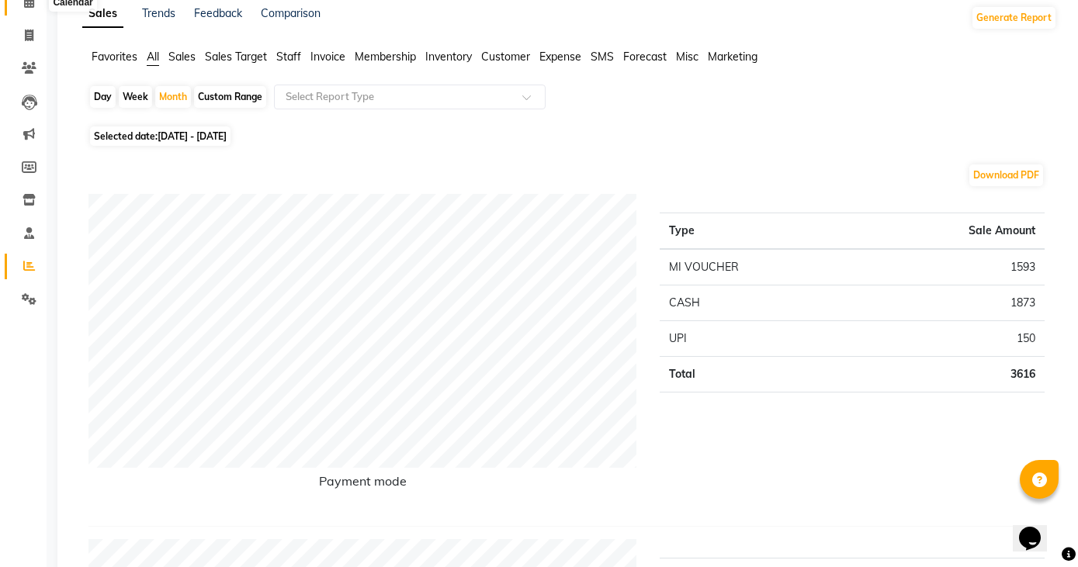  Describe the element at coordinates (602, 57) in the screenshot. I see `span: SMS` at that location.